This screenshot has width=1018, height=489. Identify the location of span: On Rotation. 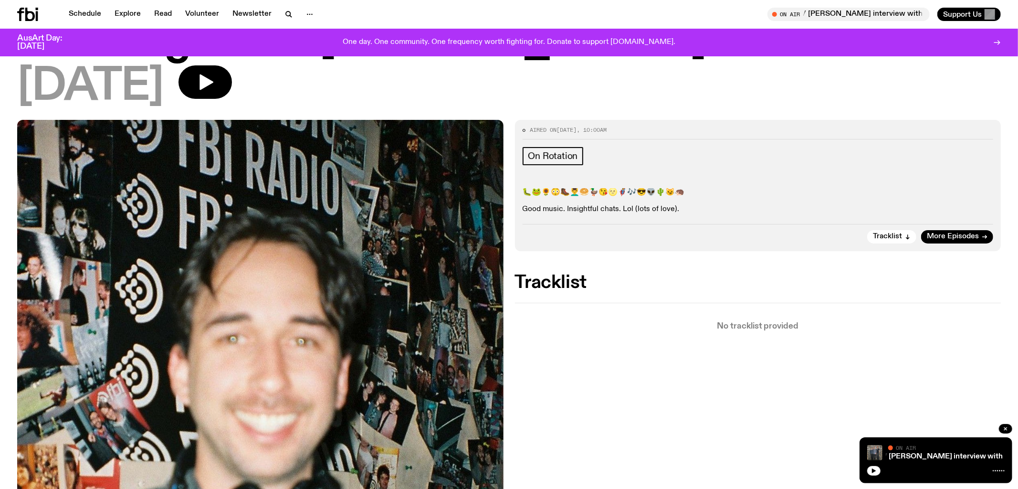
(553, 156).